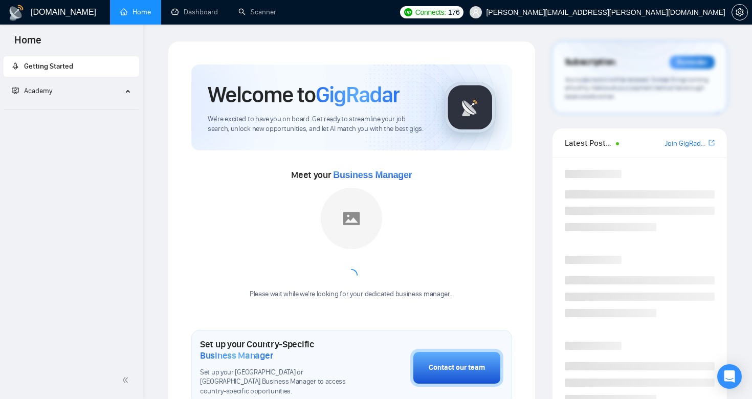 Image resolution: width=752 pixels, height=399 pixels. What do you see at coordinates (71, 108) in the screenshot?
I see `li: Academy Homepage` at bounding box center [71, 108].